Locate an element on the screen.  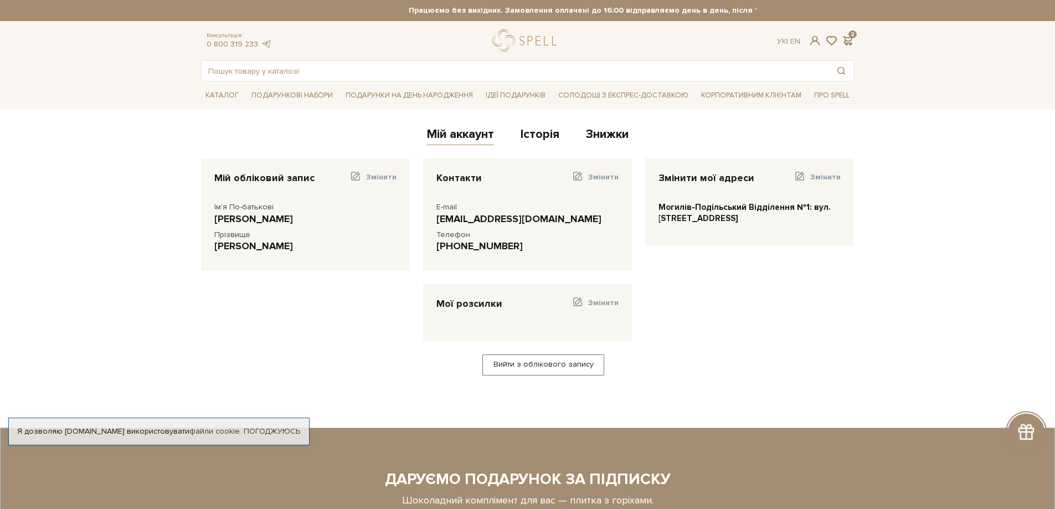
div: Змінити мої адреси is located at coordinates (706, 178).